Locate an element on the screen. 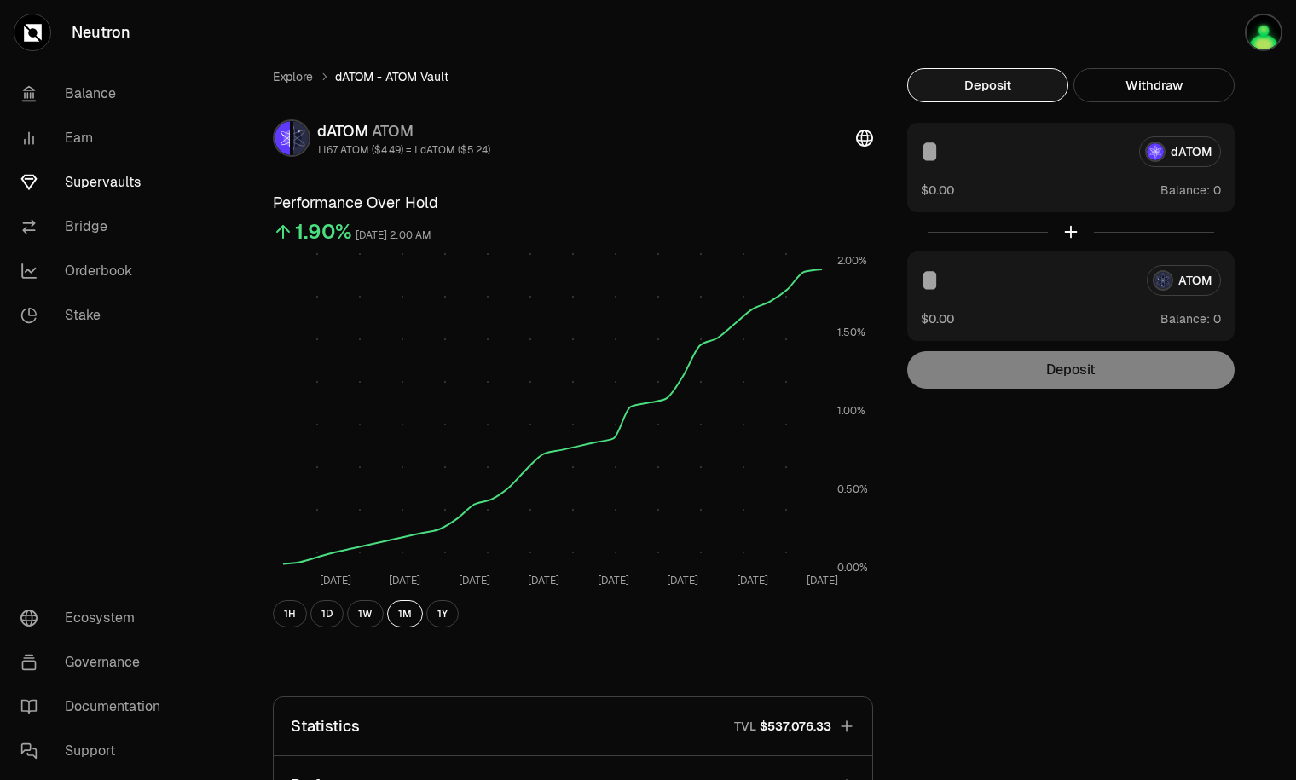 Image resolution: width=1296 pixels, height=780 pixels. a: Bridge is located at coordinates (96, 227).